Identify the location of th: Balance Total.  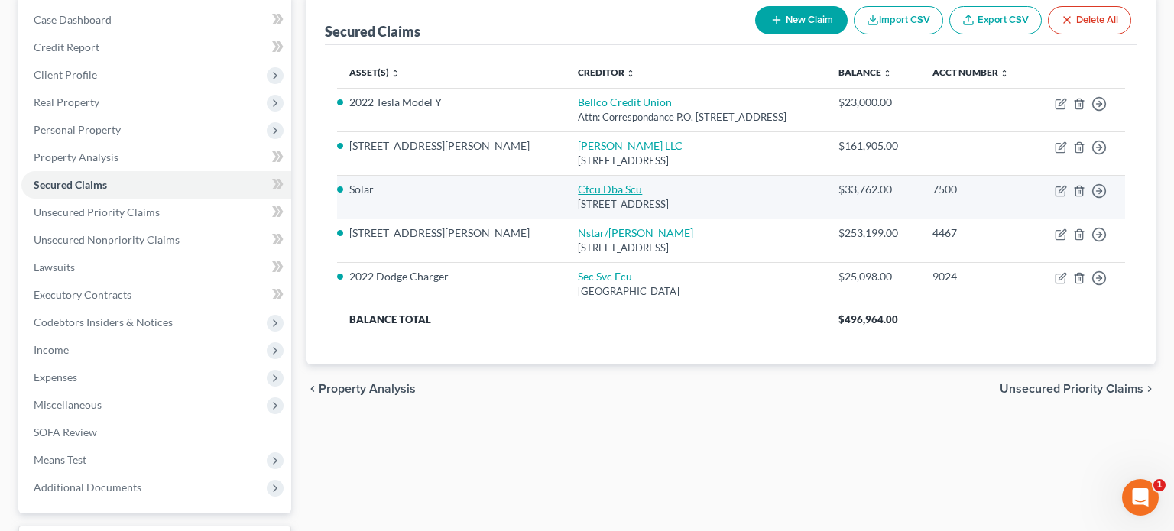
(582, 319).